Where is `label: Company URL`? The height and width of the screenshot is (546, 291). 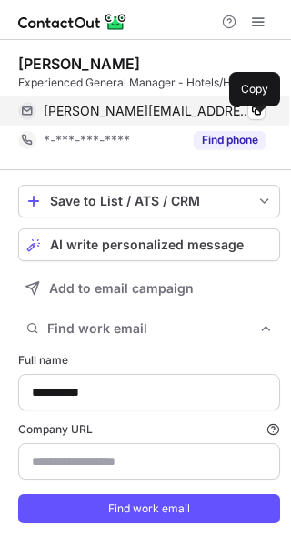
label: Company URL is located at coordinates (149, 429).